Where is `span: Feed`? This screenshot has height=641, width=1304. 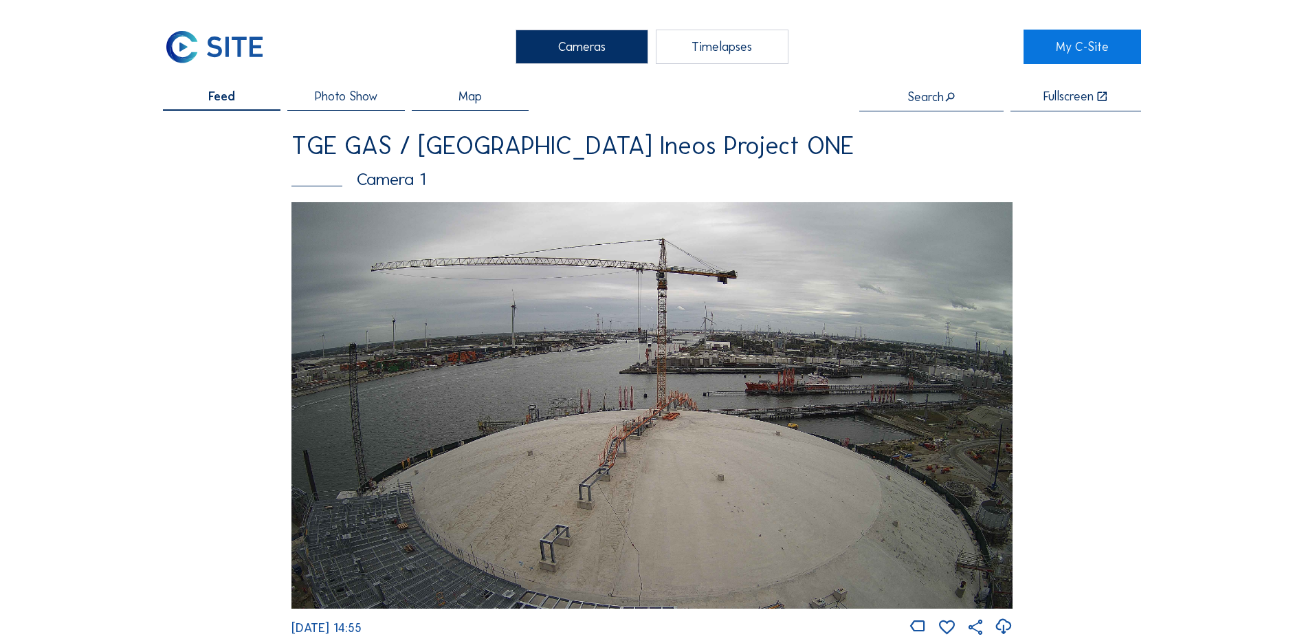
span: Feed is located at coordinates (221, 96).